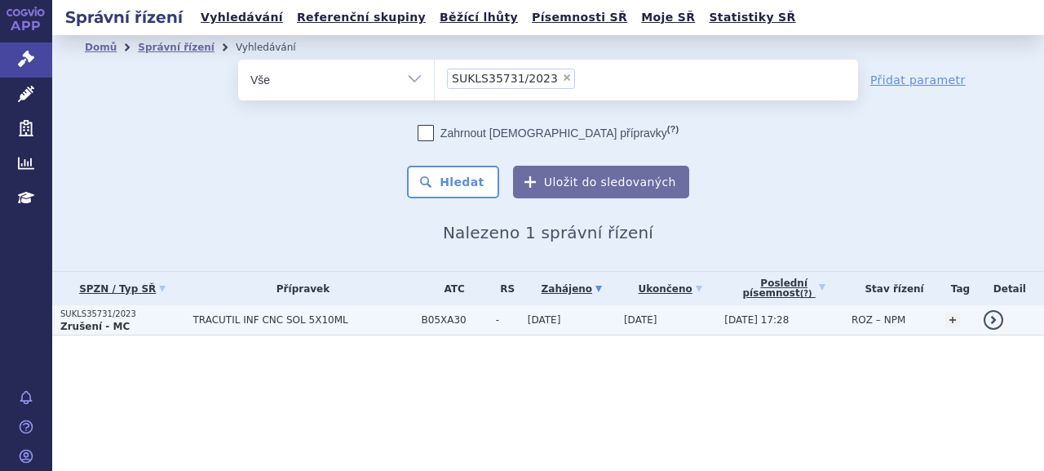  What do you see at coordinates (890, 288) in the screenshot?
I see `th: Stav řízení` at bounding box center [890, 288].